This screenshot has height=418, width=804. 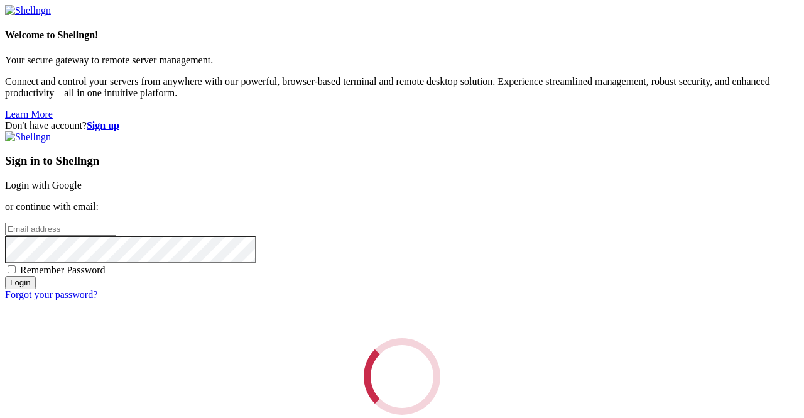 I want to click on input: Remember Password, so click(x=11, y=269).